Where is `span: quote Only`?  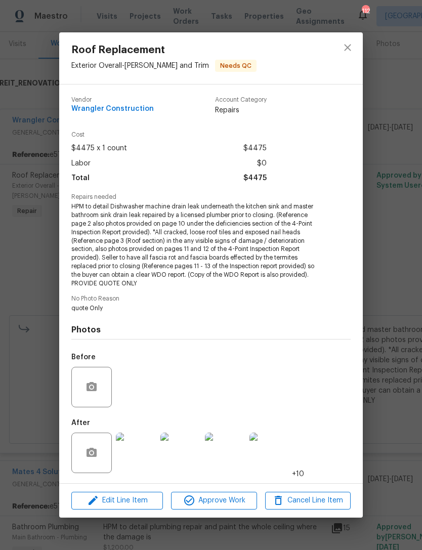
span: quote Only is located at coordinates (197, 308).